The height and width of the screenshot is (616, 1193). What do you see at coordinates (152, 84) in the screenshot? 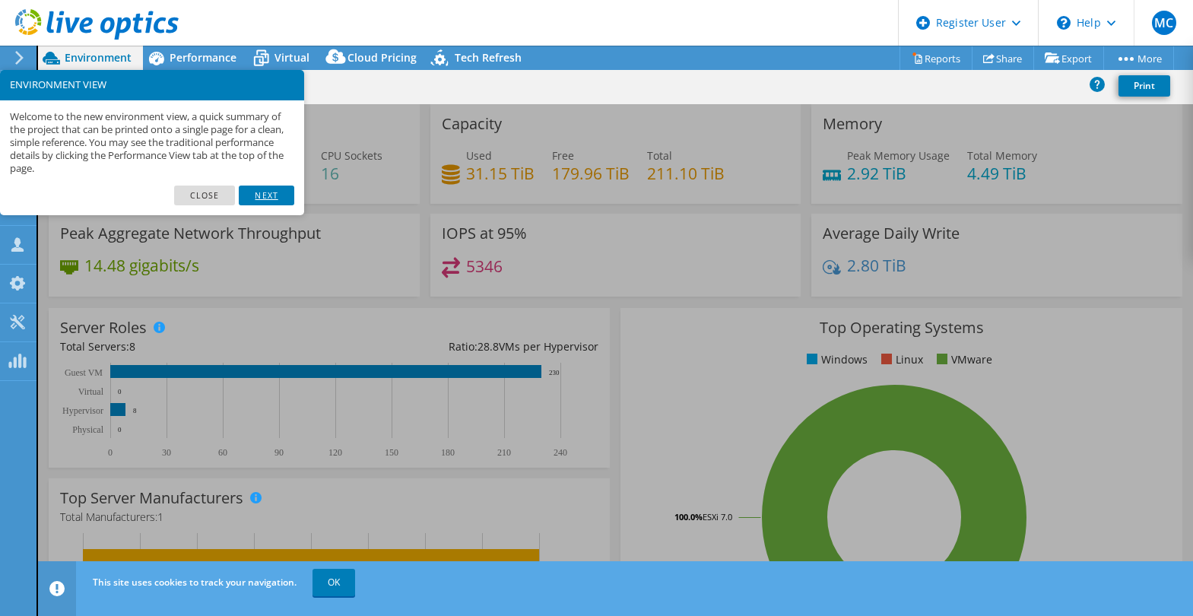
I see `h3: ENVIRONMENT VIEW` at bounding box center [152, 84].